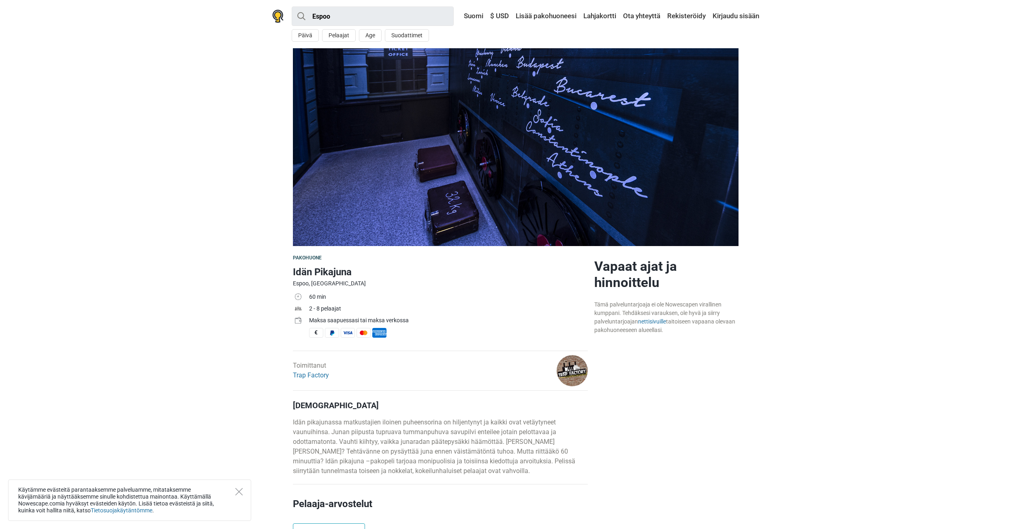 The image size is (1031, 529). Describe the element at coordinates (311, 375) in the screenshot. I see `a: Trap Factory` at that location.